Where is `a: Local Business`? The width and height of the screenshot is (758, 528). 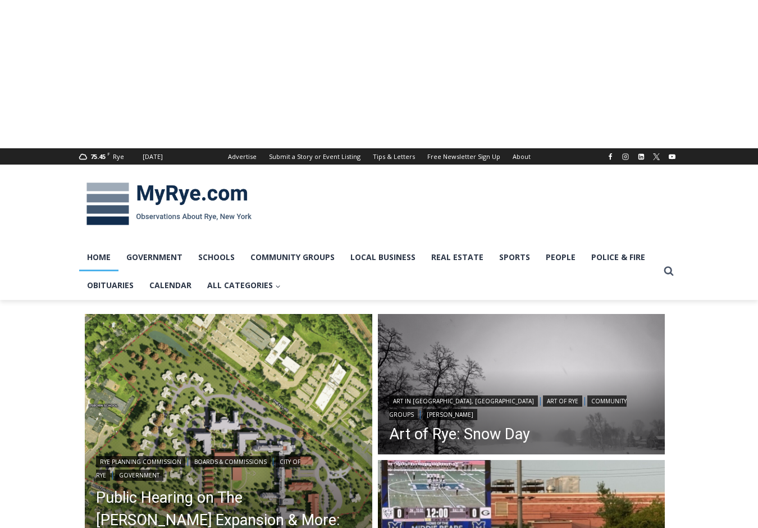 a: Local Business is located at coordinates (383, 257).